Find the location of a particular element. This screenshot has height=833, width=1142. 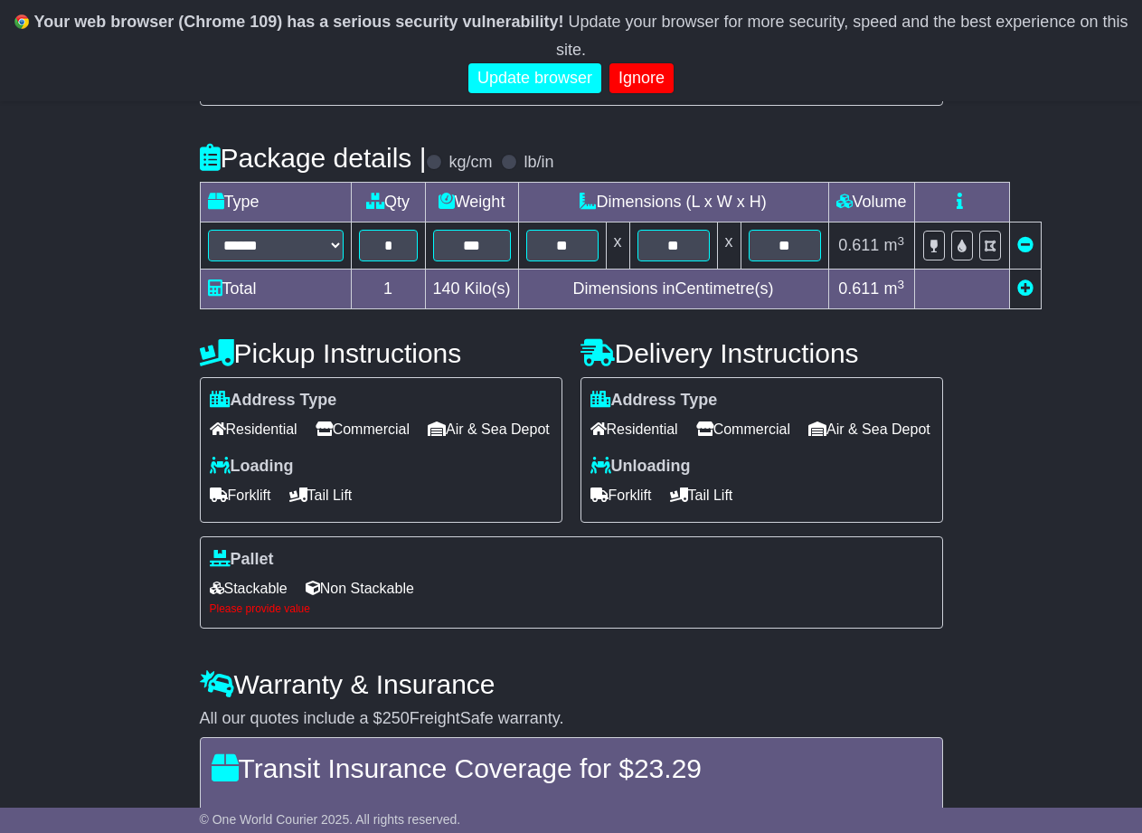

h4: Pickup Instructions is located at coordinates (381, 353).